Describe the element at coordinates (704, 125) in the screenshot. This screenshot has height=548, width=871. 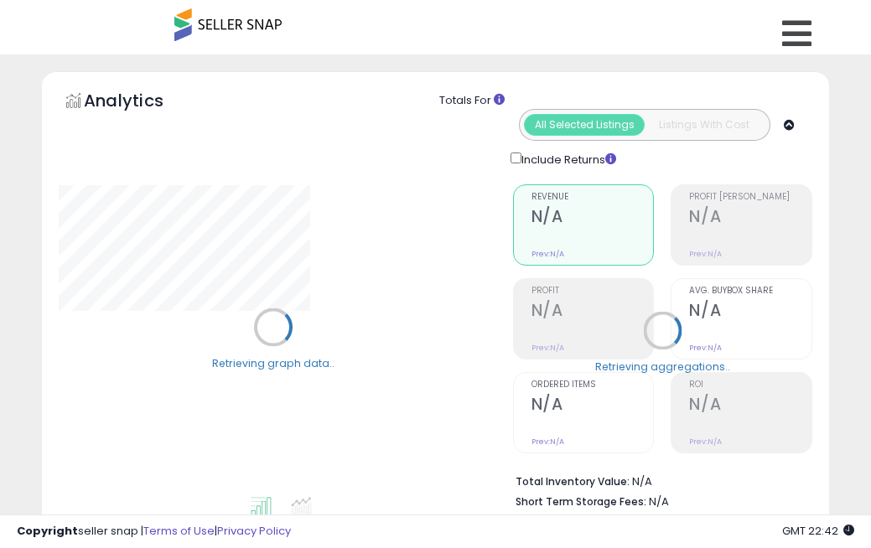
I see `button: Listings With Cost` at that location.